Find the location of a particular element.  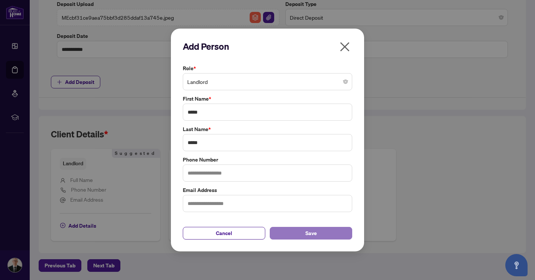

button: Save is located at coordinates (311, 233).